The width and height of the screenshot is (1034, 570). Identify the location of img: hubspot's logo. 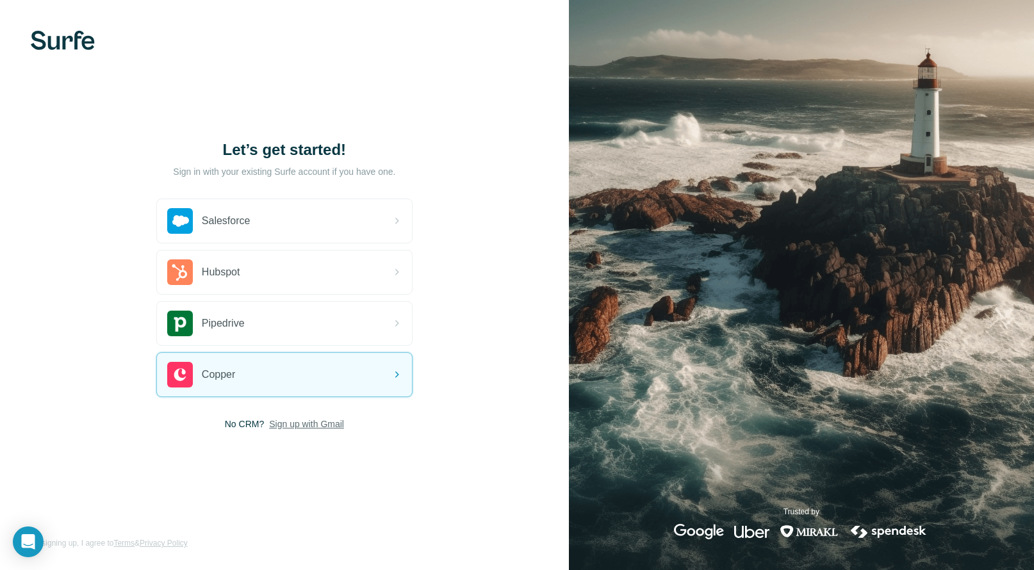
(180, 272).